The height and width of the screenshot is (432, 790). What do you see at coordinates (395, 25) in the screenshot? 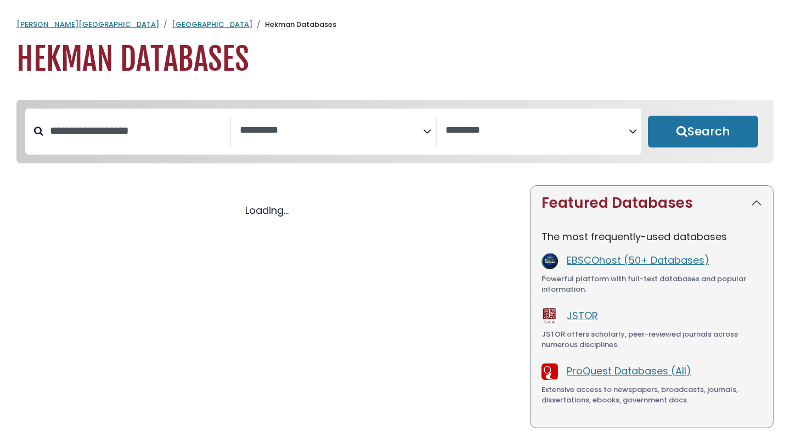
I see `nav: breadcrumb` at bounding box center [395, 25].